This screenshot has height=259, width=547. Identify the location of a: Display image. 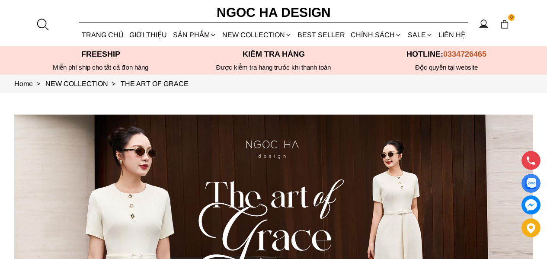
(531, 183).